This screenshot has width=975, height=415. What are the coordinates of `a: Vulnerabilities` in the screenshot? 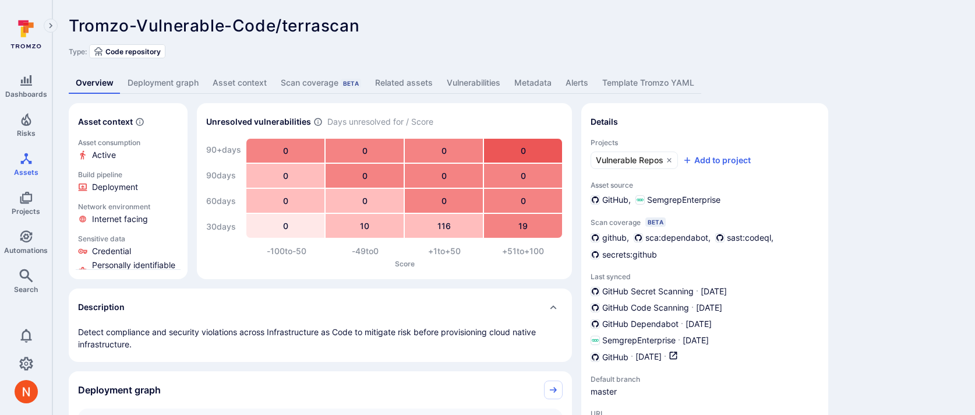 It's located at (473, 83).